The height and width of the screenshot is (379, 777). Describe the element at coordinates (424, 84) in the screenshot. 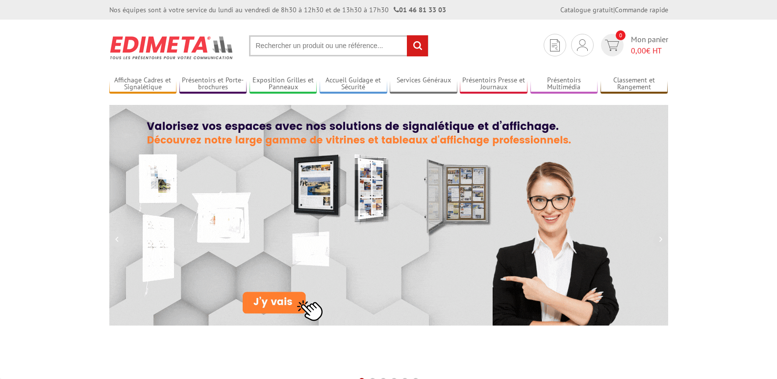

I see `a: Services Généraux` at that location.